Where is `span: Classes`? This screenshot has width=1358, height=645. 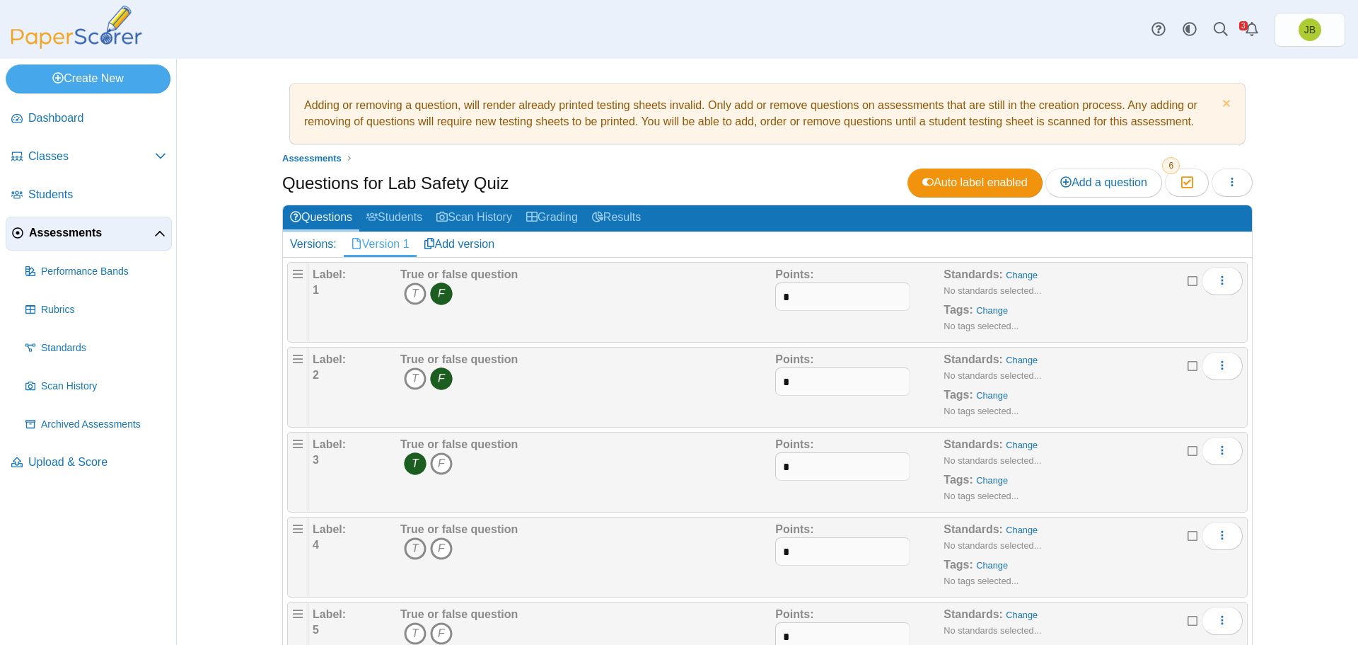
span: Classes is located at coordinates (91, 156).